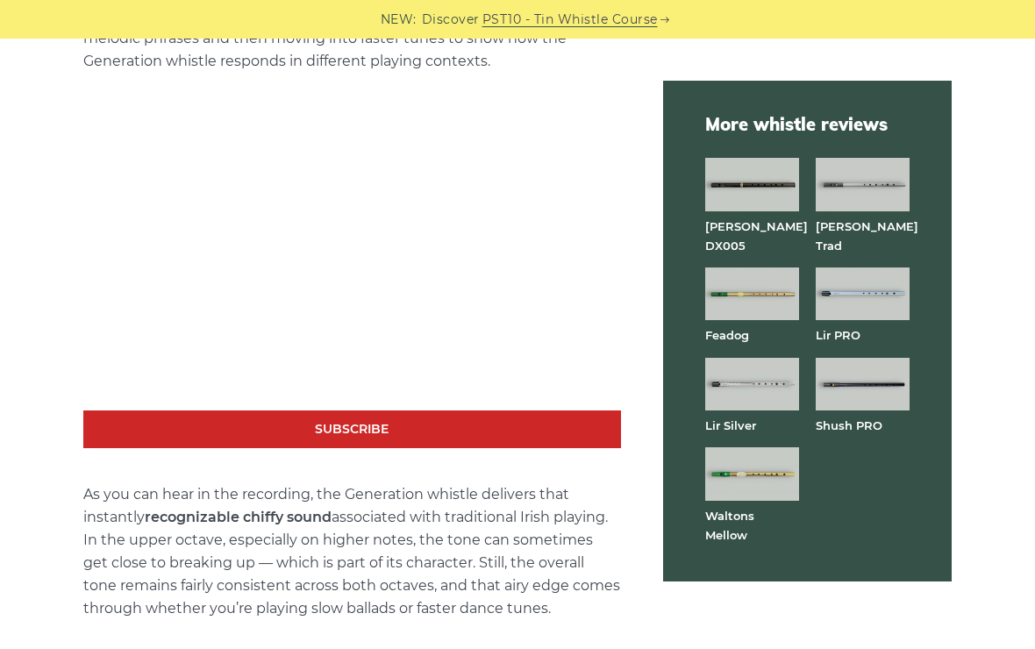 This screenshot has width=1035, height=649. What do you see at coordinates (730, 525) in the screenshot?
I see `strong: Waltons Mellow` at bounding box center [730, 525].